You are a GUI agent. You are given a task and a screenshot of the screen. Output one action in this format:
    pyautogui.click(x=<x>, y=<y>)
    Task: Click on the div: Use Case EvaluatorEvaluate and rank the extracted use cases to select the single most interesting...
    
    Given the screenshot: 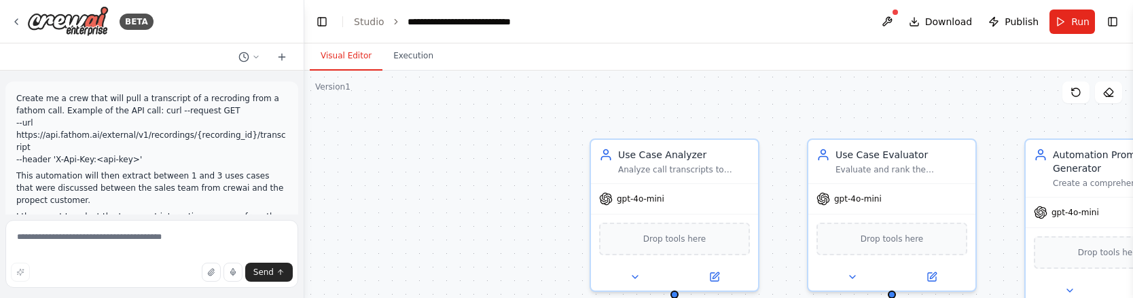 What is the action you would take?
    pyautogui.click(x=891, y=215)
    